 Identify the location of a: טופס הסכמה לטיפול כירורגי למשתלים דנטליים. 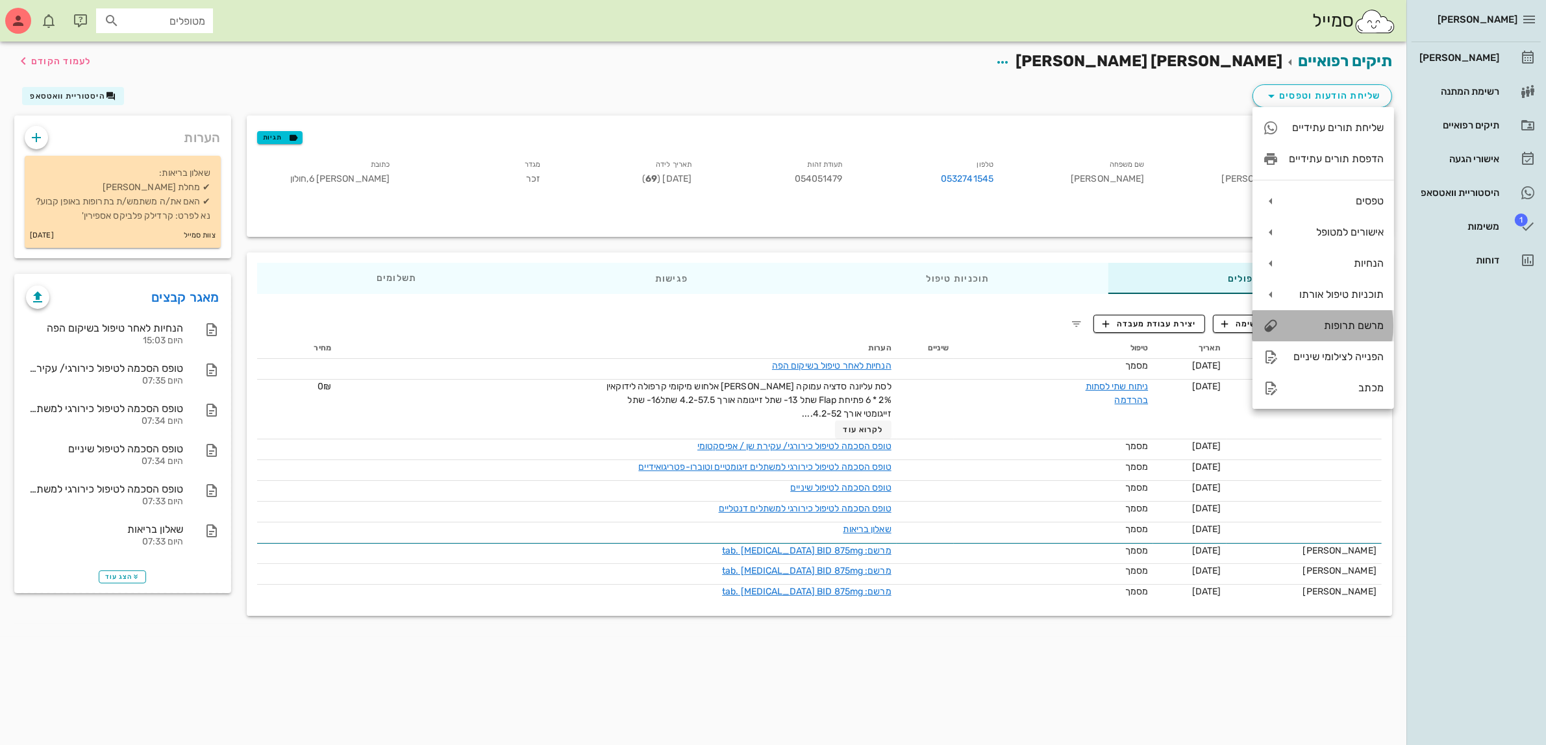
(805, 508).